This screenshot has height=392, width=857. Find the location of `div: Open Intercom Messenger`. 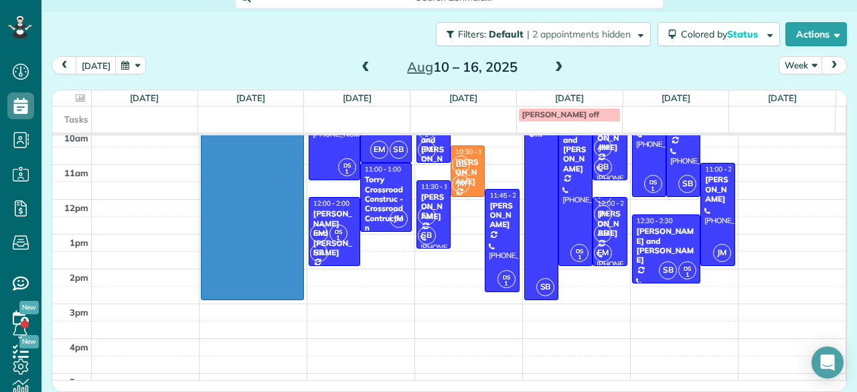

div: Open Intercom Messenger is located at coordinates (827, 362).